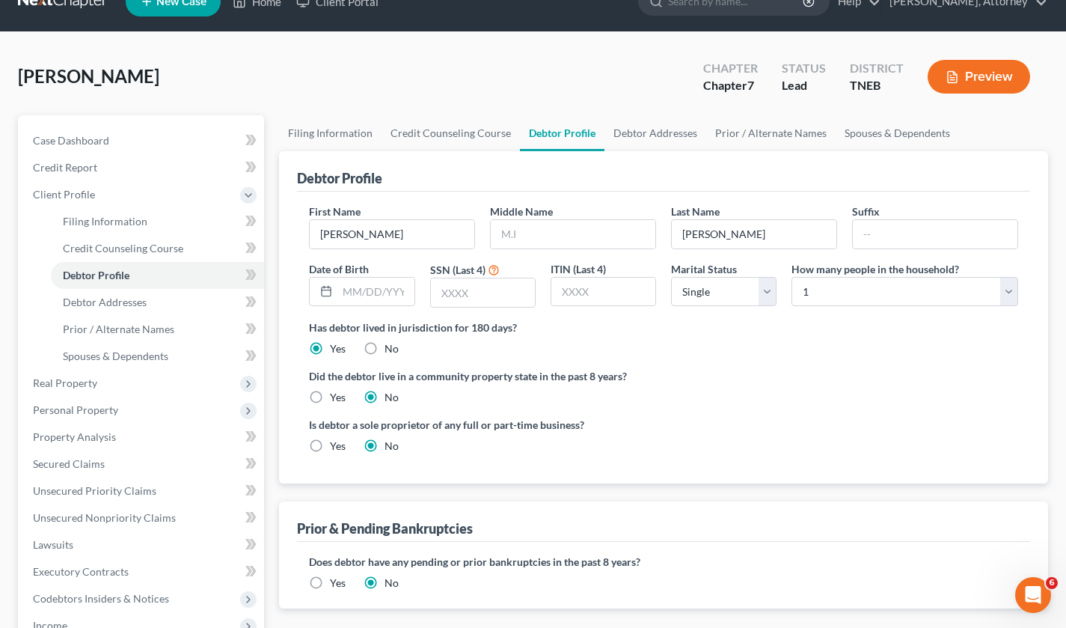 This screenshot has height=628, width=1066. Describe the element at coordinates (74, 436) in the screenshot. I see `span: Property Analysis` at that location.